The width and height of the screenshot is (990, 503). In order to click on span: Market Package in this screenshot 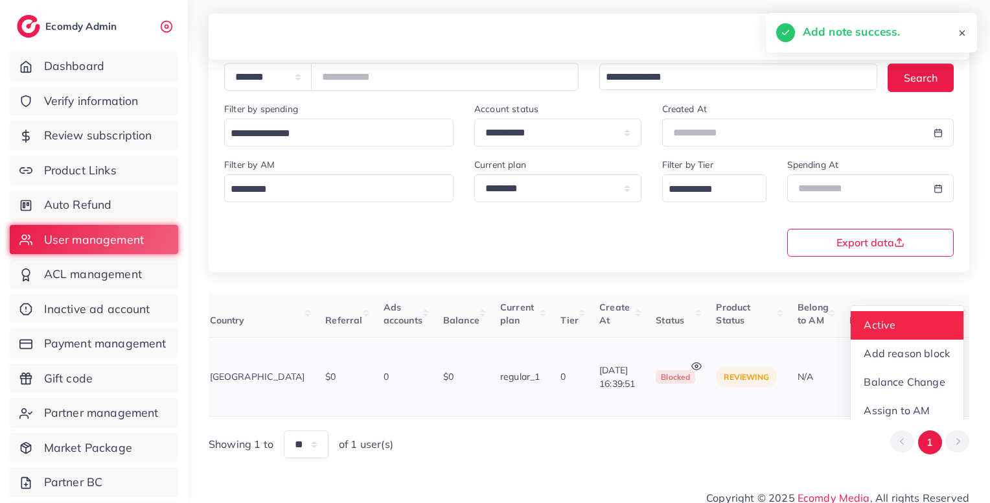, I will do `click(88, 448)`.